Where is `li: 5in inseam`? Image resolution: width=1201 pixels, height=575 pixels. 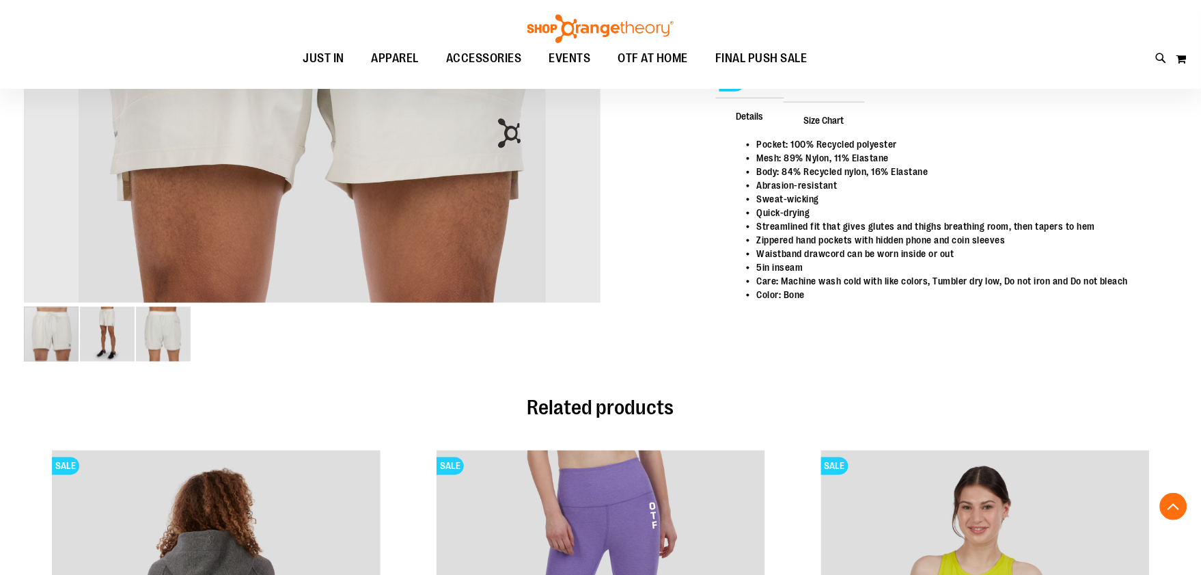 li: 5in inseam is located at coordinates (960, 267).